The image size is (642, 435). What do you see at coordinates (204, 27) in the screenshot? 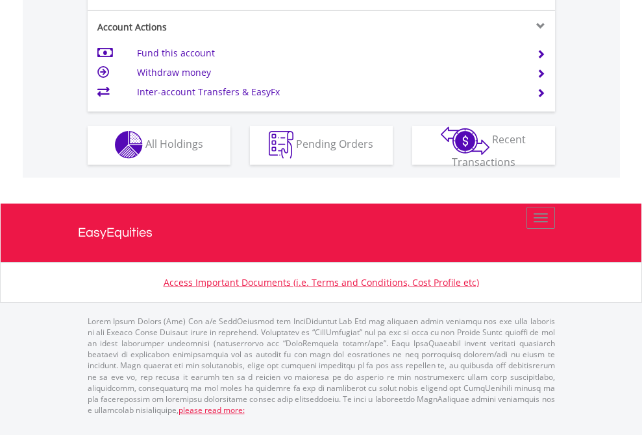
I see `div: Account Actions` at bounding box center [204, 27].